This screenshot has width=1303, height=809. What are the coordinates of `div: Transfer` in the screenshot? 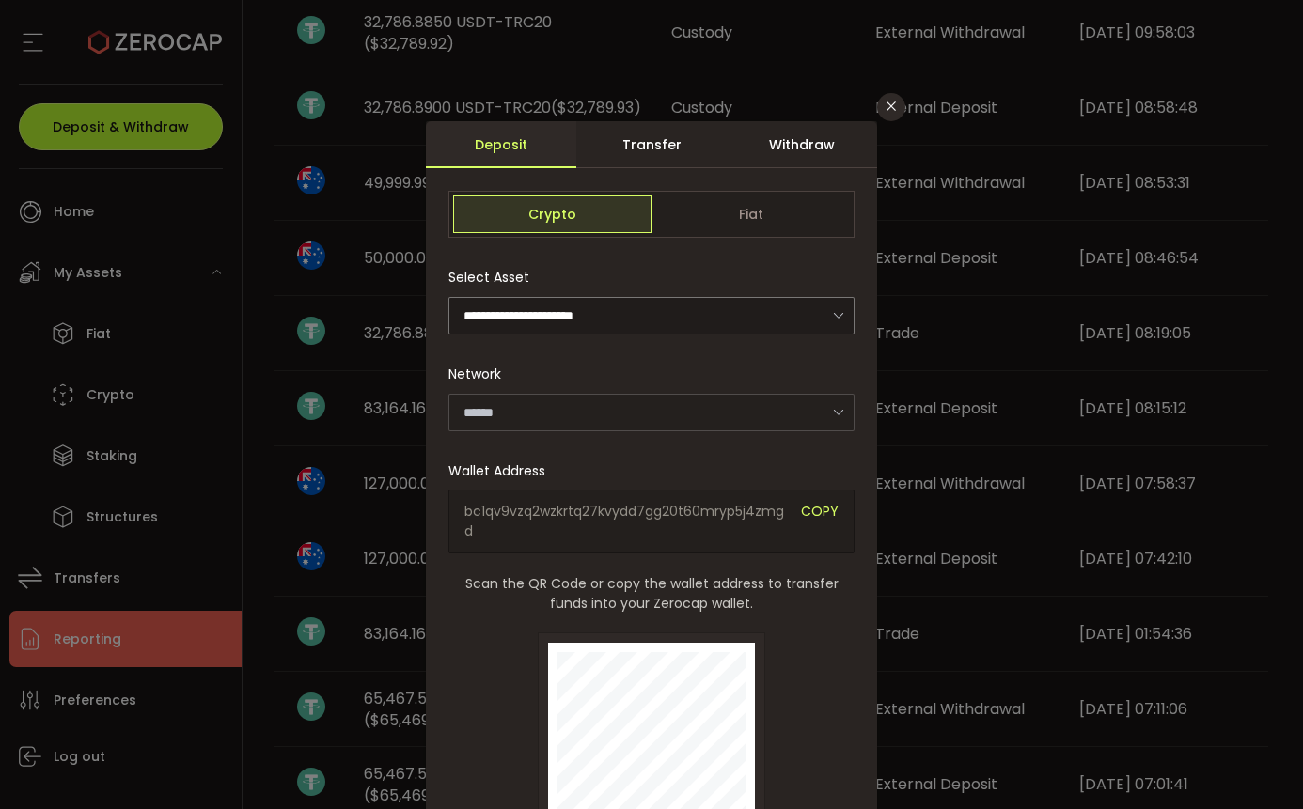 It's located at (652, 145).